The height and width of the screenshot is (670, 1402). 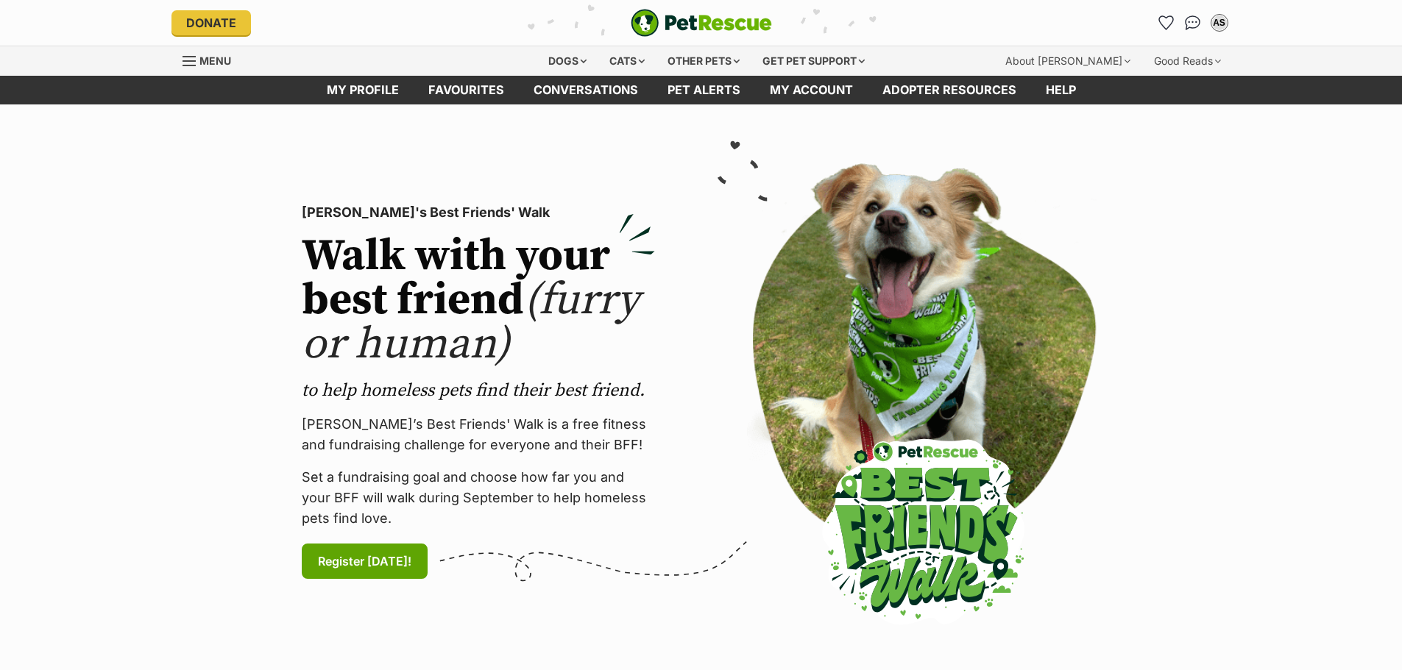 What do you see at coordinates (1187, 61) in the screenshot?
I see `div: Good Reads` at bounding box center [1187, 61].